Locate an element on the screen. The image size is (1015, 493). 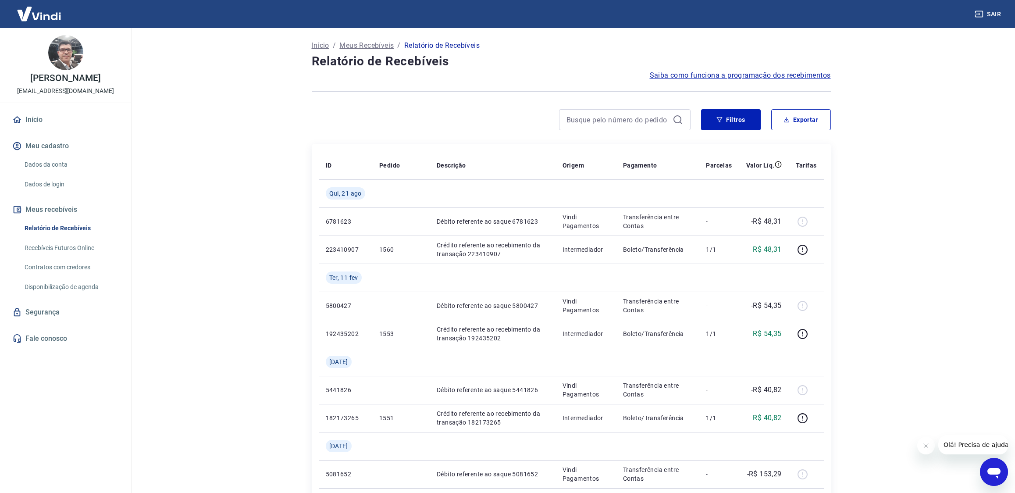
p: -R$ 40,82 is located at coordinates (766, 390).